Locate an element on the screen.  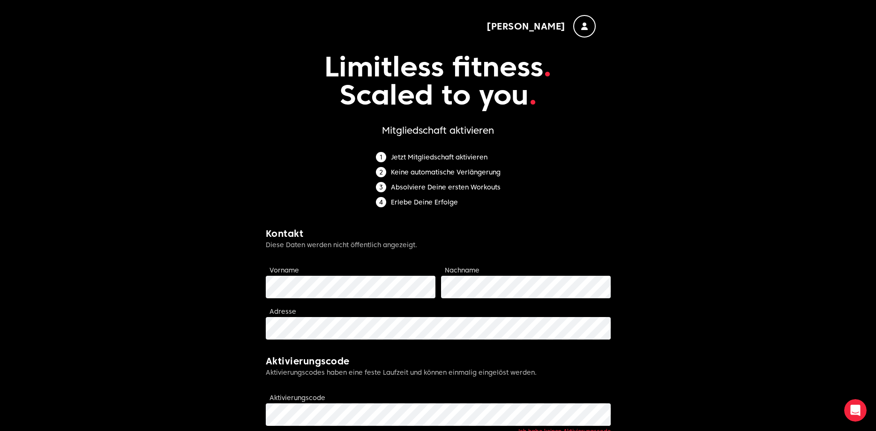
label: Nachname is located at coordinates (462, 270).